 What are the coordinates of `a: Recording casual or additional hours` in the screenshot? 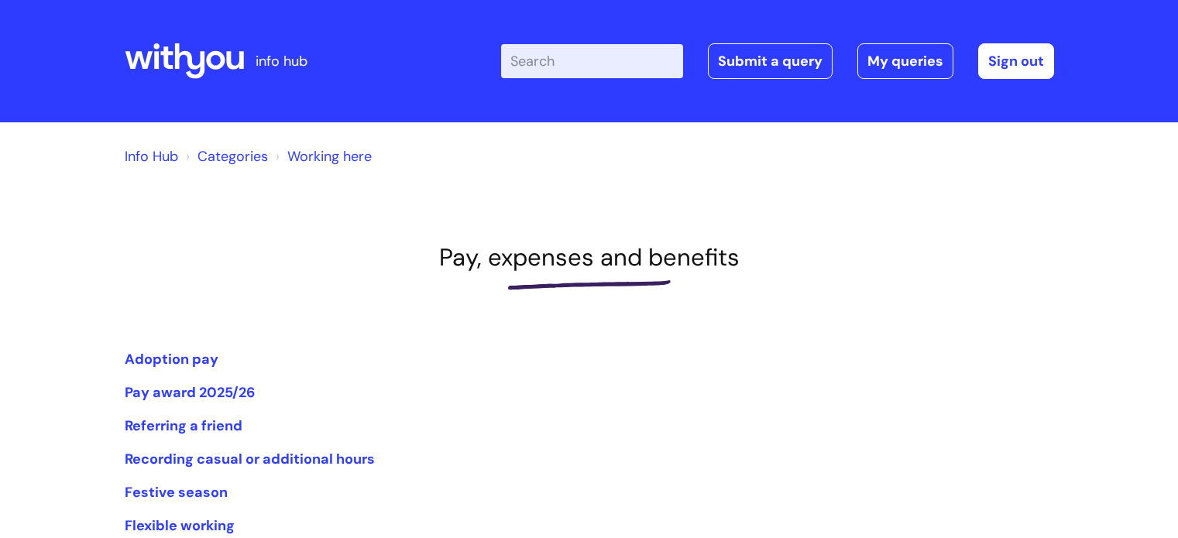 It's located at (249, 459).